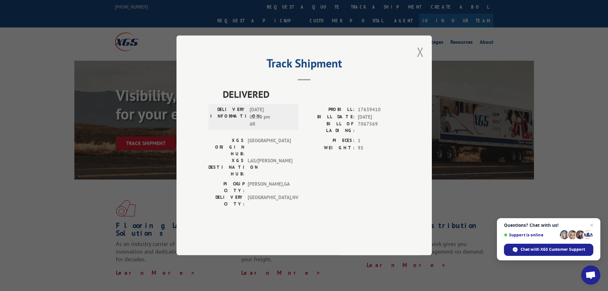  Describe the element at coordinates (549, 250) in the screenshot. I see `div: Chat with XGS Customer Support` at that location.